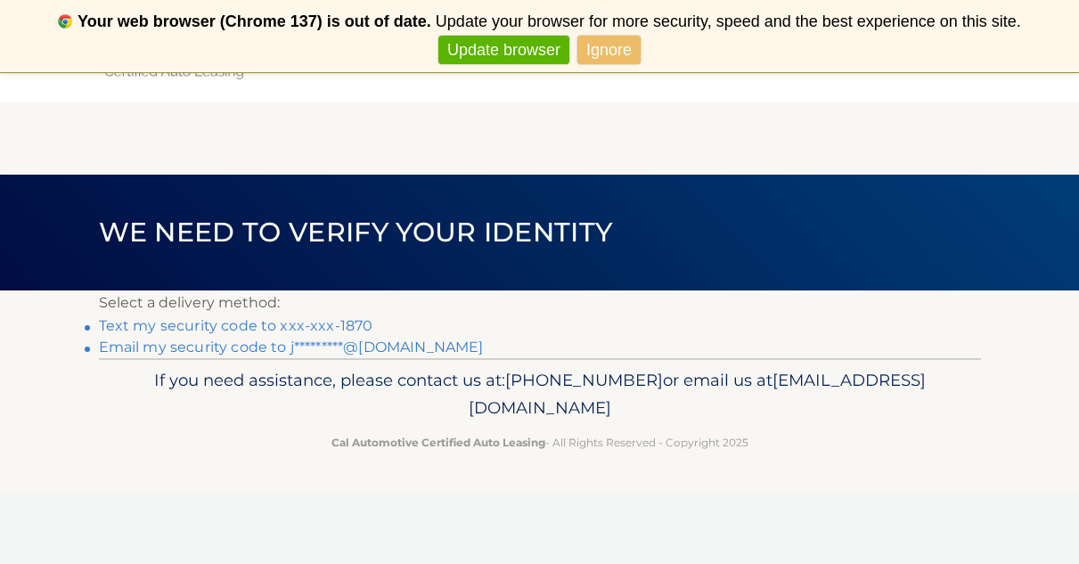  I want to click on p: Select a delivery method:, so click(540, 303).